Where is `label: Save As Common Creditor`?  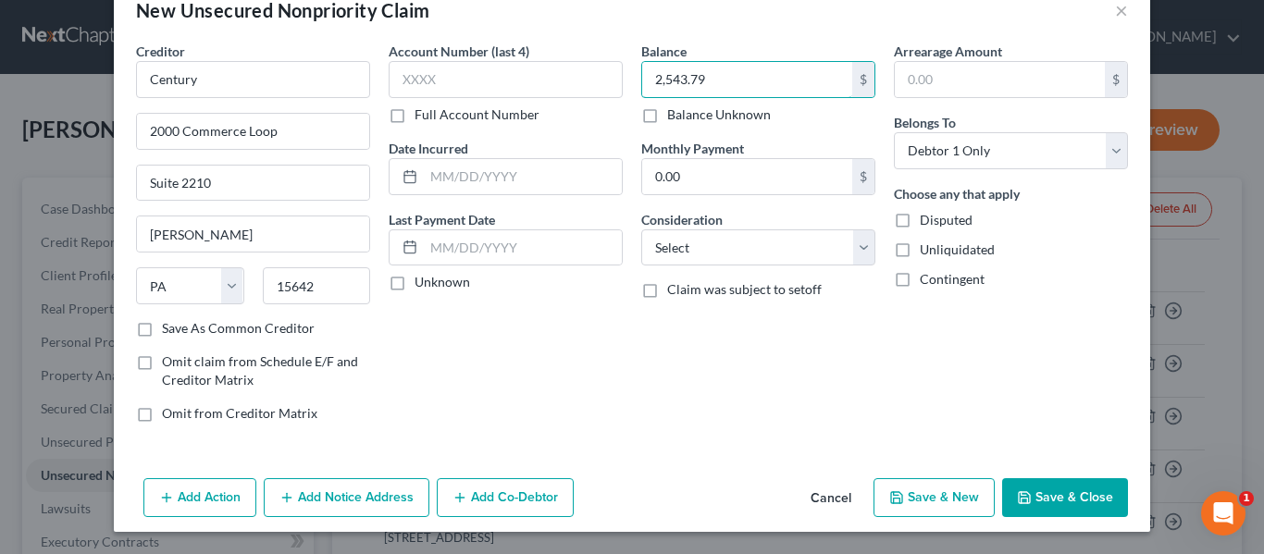
label: Save As Common Creditor is located at coordinates (238, 329).